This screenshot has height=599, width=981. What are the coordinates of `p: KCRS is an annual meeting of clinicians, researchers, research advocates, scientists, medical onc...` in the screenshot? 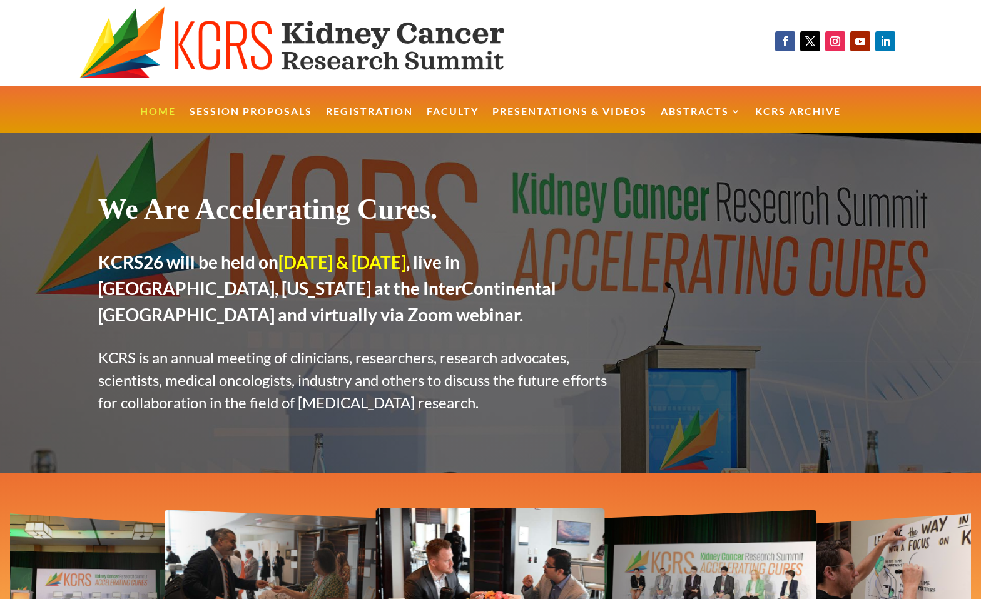 It's located at (352, 380).